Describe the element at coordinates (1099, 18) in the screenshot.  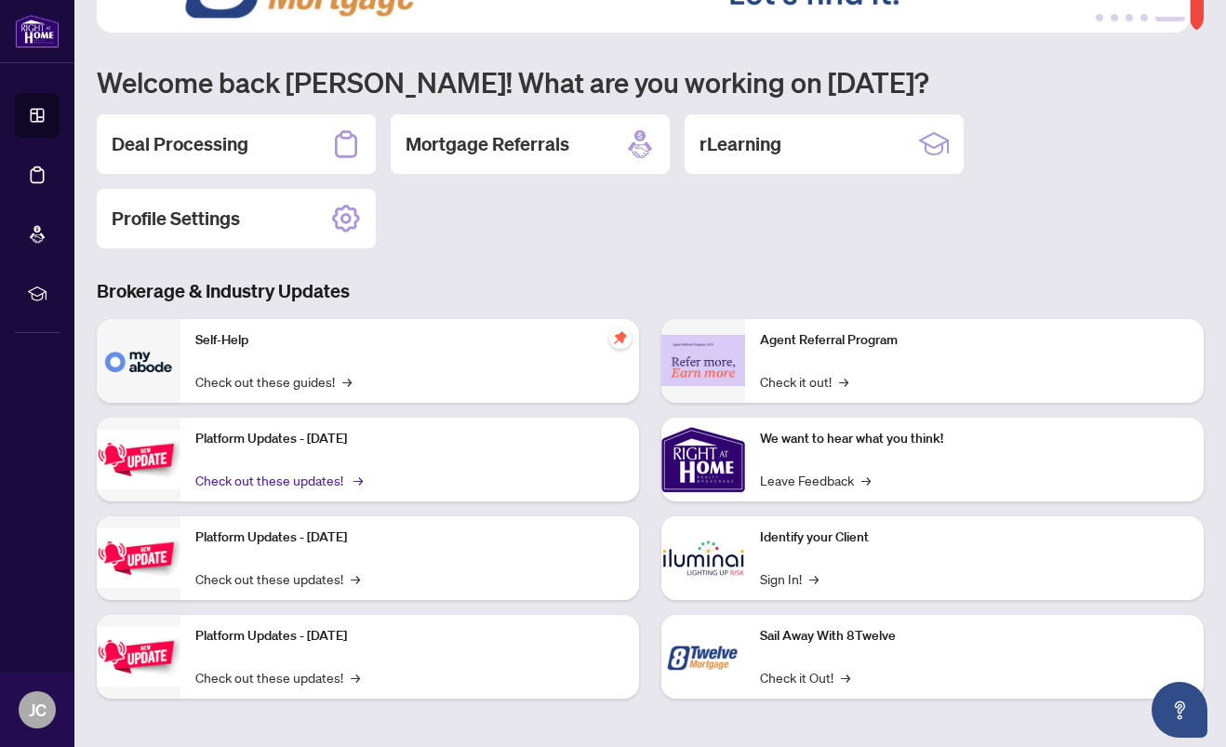
I see `button: 1` at that location.